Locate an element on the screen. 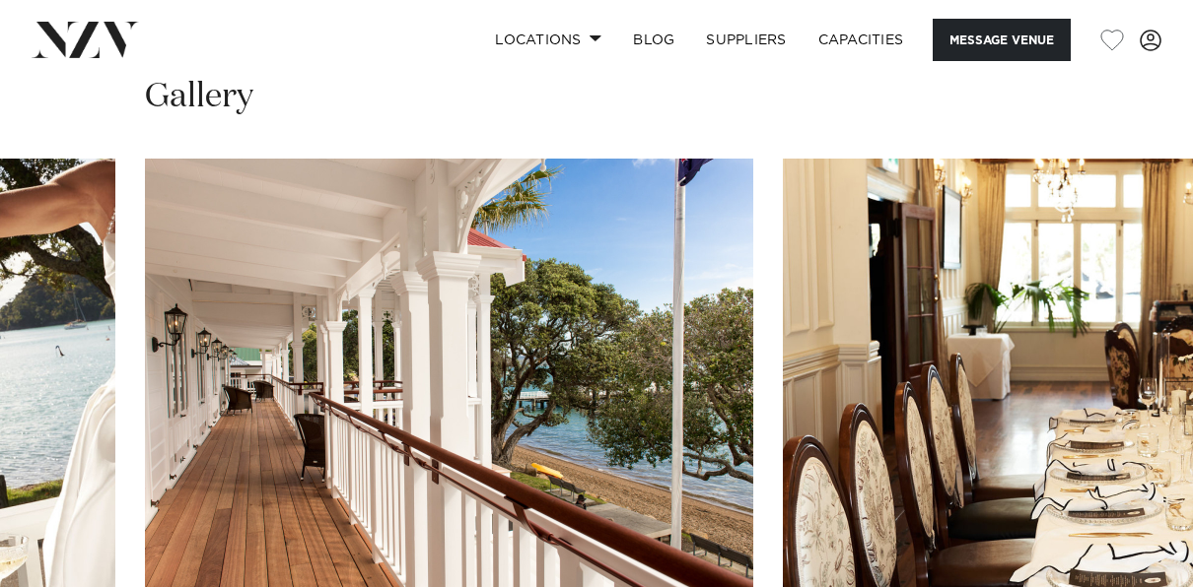  a: SUPPLIERS is located at coordinates (745, 39).